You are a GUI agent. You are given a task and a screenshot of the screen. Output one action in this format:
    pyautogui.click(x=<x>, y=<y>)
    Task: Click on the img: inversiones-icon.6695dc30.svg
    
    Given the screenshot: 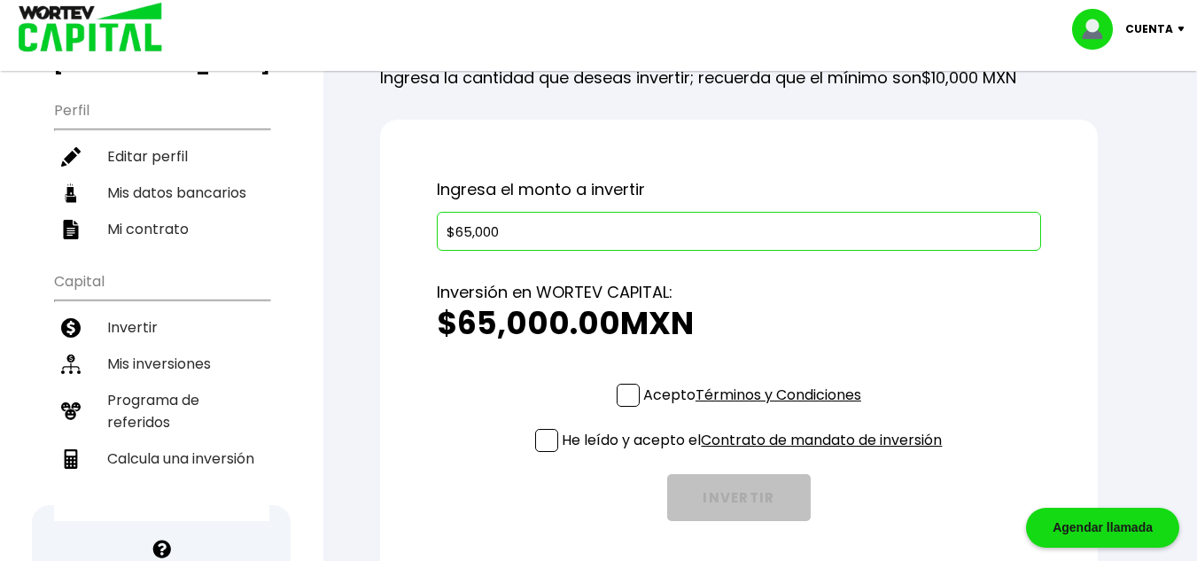 What is the action you would take?
    pyautogui.click(x=71, y=364)
    